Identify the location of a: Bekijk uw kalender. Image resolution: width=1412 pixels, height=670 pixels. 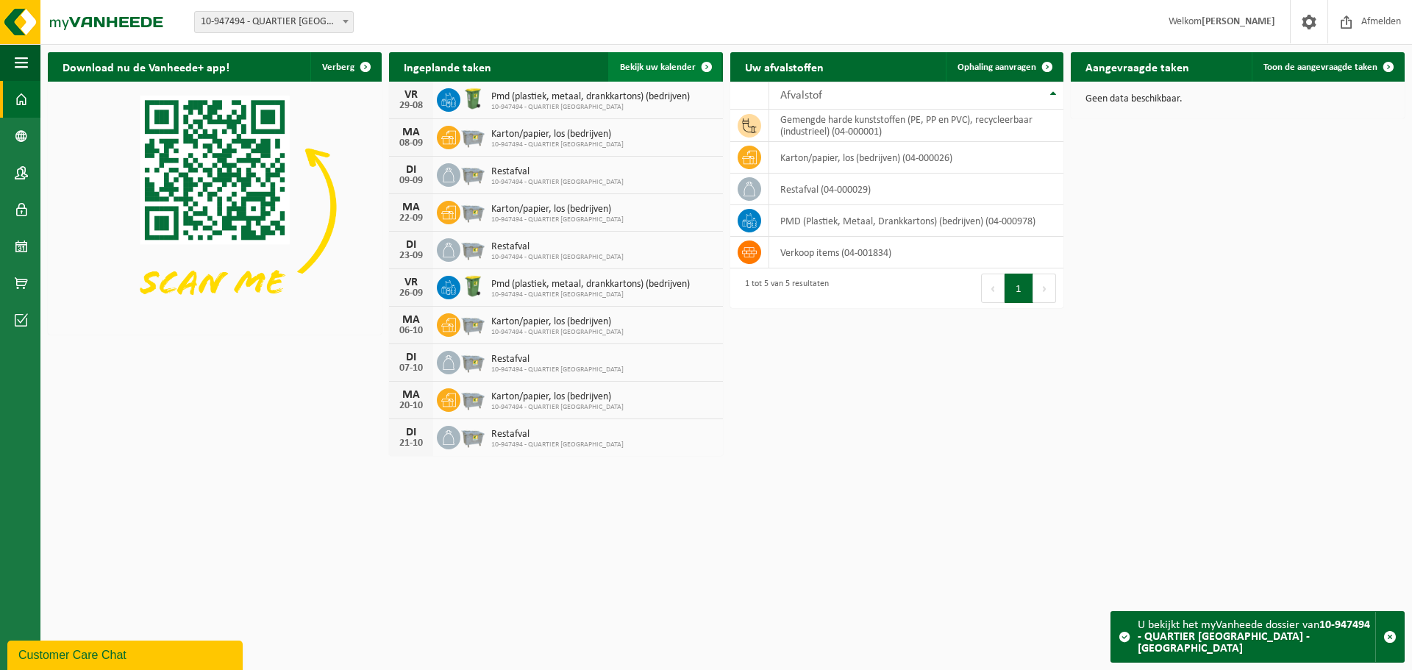
(665, 67).